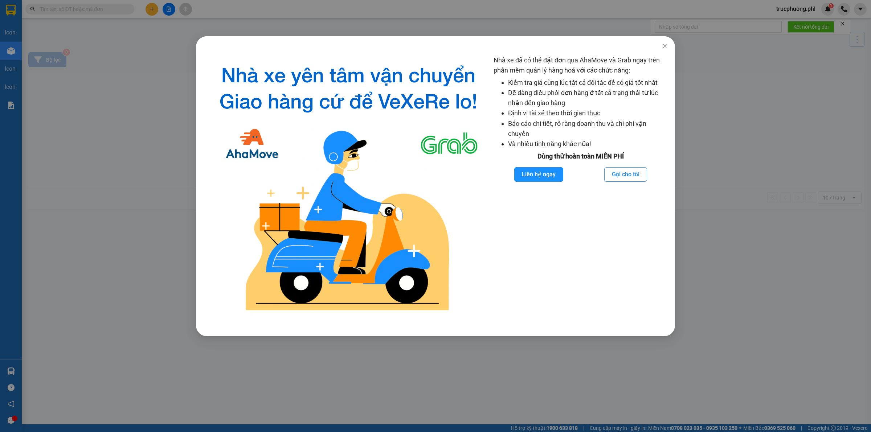 The width and height of the screenshot is (871, 432). What do you see at coordinates (538, 174) in the screenshot?
I see `span: Liên hệ ngay` at bounding box center [538, 174].